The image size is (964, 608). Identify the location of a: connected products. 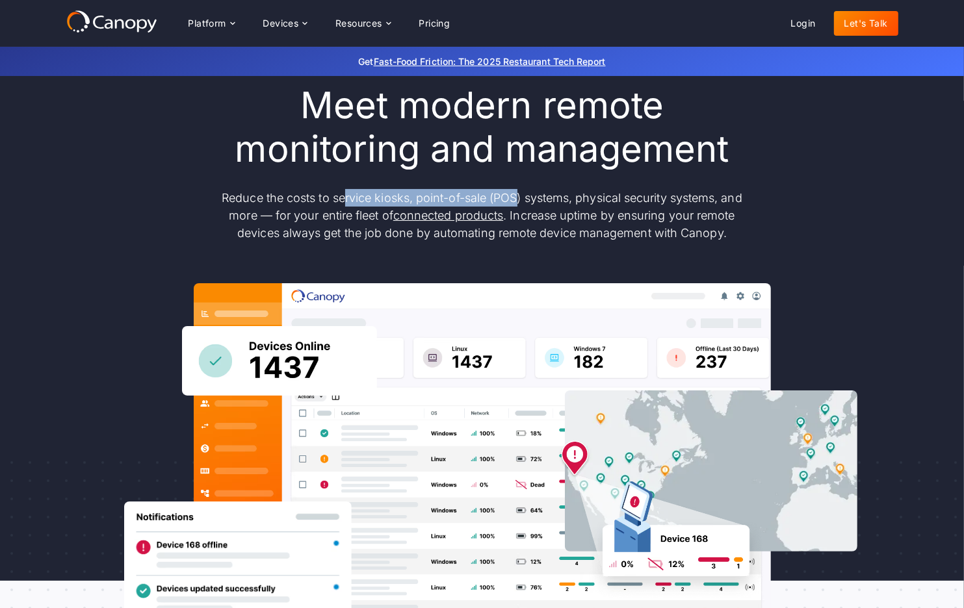
(448, 215).